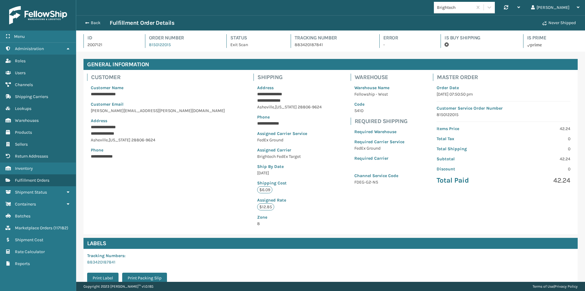  I want to click on span: Tracking Numbers :, so click(106, 255).